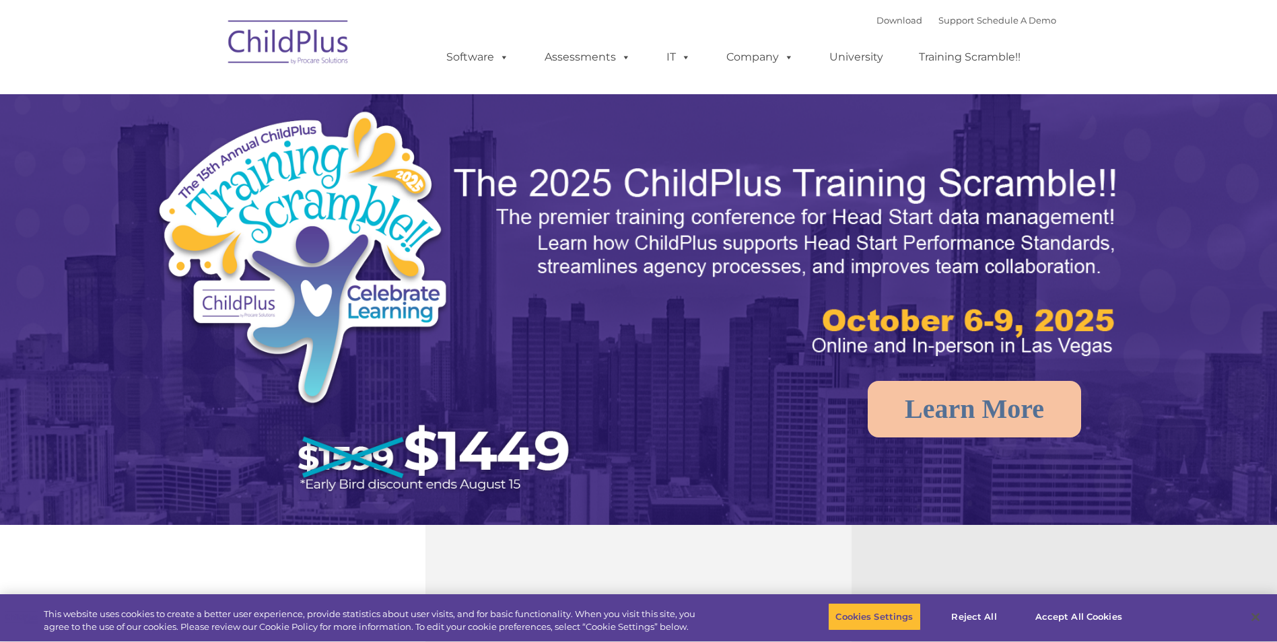 The image size is (1277, 642). Describe the element at coordinates (1017, 20) in the screenshot. I see `a: Schedule A Demo` at that location.